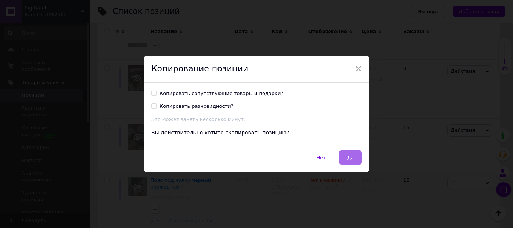 Image resolution: width=513 pixels, height=228 pixels. I want to click on span: Да, so click(350, 157).